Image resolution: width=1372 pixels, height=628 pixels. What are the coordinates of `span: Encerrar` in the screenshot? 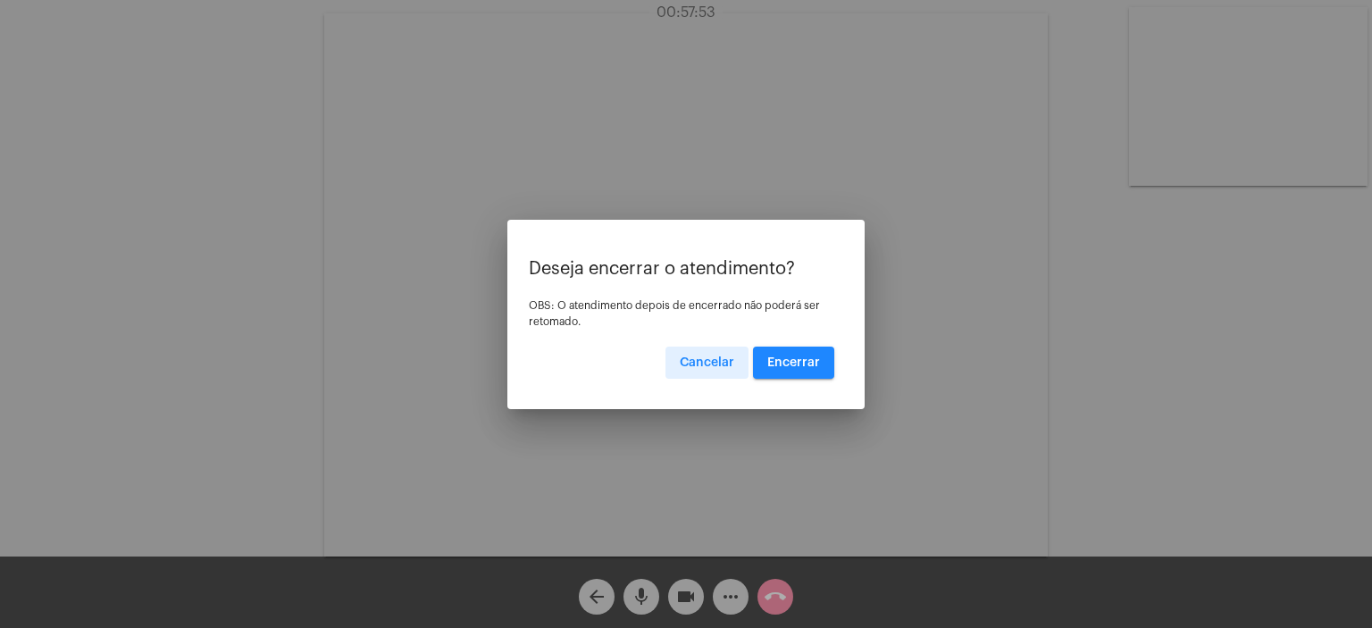 It's located at (793, 363).